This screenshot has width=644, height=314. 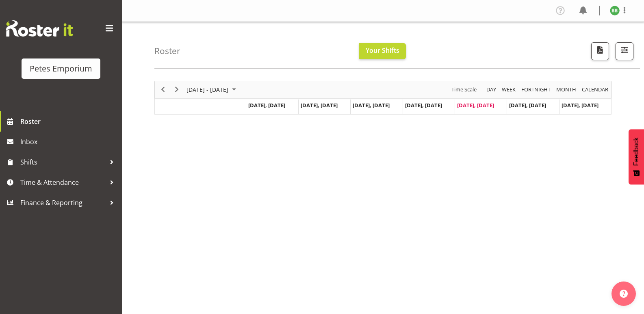 What do you see at coordinates (177, 90) in the screenshot?
I see `div: next period` at bounding box center [177, 90].